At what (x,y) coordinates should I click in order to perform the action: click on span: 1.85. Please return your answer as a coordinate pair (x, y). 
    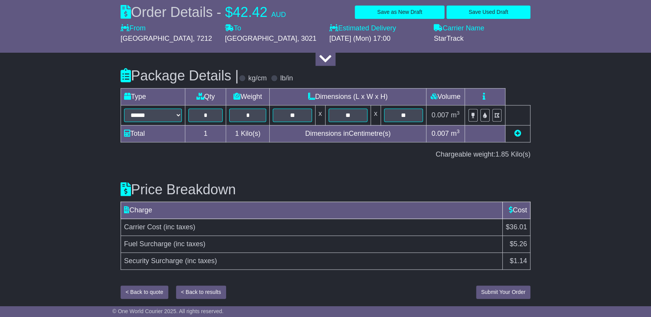
    Looking at the image, I should click on (502, 154).